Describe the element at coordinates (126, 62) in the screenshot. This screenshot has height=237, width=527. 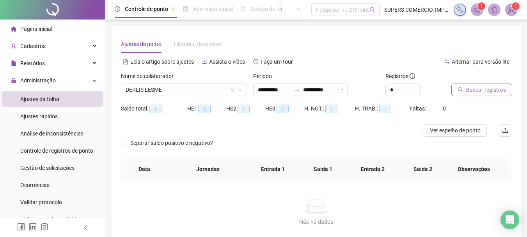
I see `span: file-text` at that location.